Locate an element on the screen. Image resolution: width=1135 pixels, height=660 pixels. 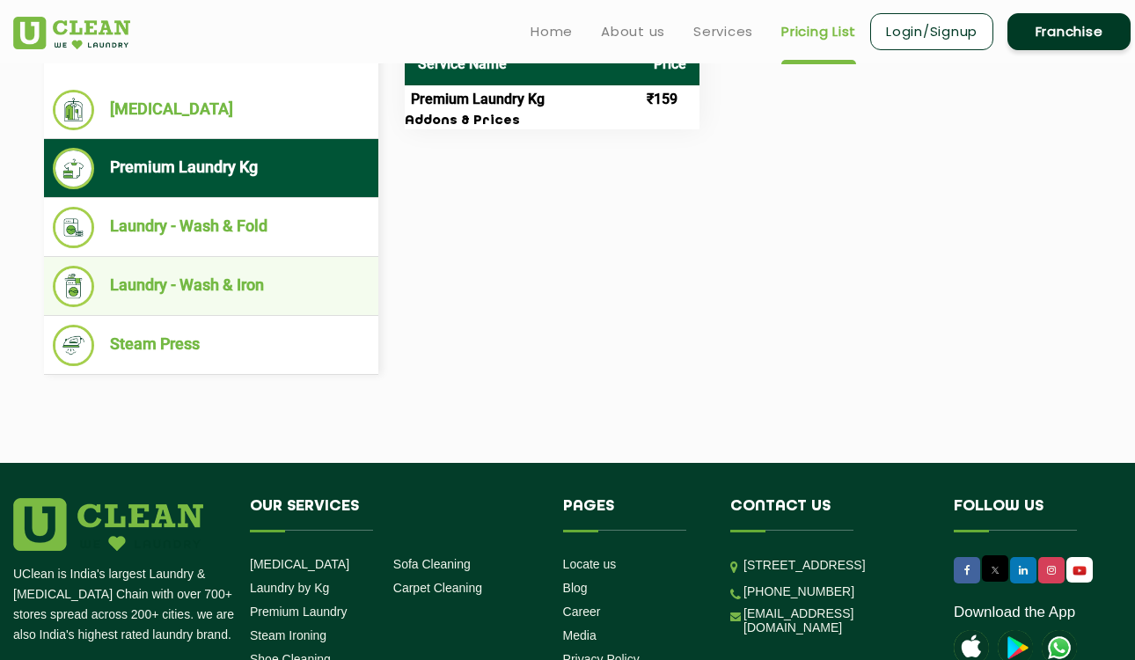
a: Premium Laundry is located at coordinates (298, 612).